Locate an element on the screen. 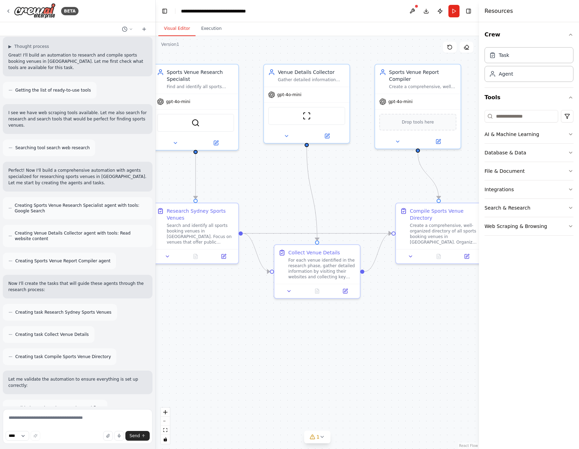 Image resolution: width=579 pixels, height=449 pixels. button: Upload files is located at coordinates (108, 436).